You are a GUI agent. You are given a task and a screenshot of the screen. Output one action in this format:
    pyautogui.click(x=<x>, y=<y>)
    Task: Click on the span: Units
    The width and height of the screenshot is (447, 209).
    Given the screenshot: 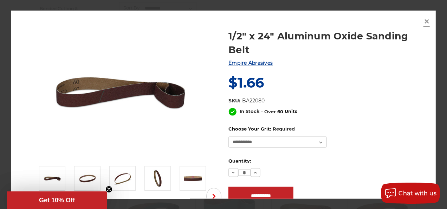 What is the action you would take?
    pyautogui.click(x=291, y=111)
    